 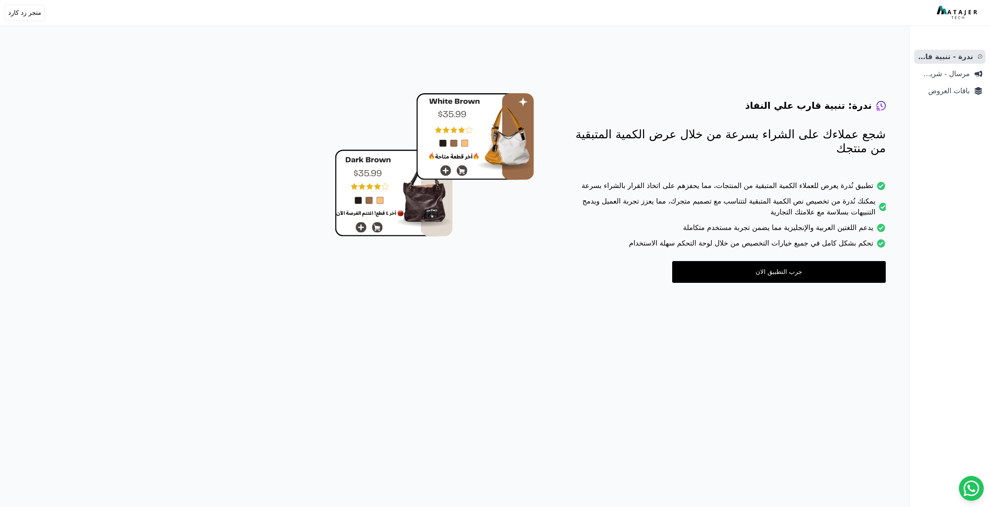 What do you see at coordinates (957, 13) in the screenshot?
I see `img: MatajerTech Logo` at bounding box center [957, 13].